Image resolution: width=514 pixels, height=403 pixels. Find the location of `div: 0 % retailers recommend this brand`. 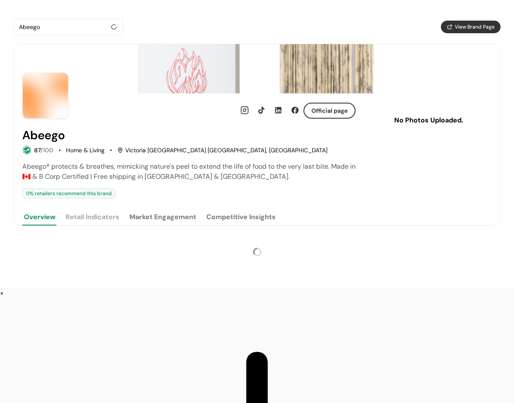

div: 0 % retailers recommend this brand is located at coordinates (69, 193).